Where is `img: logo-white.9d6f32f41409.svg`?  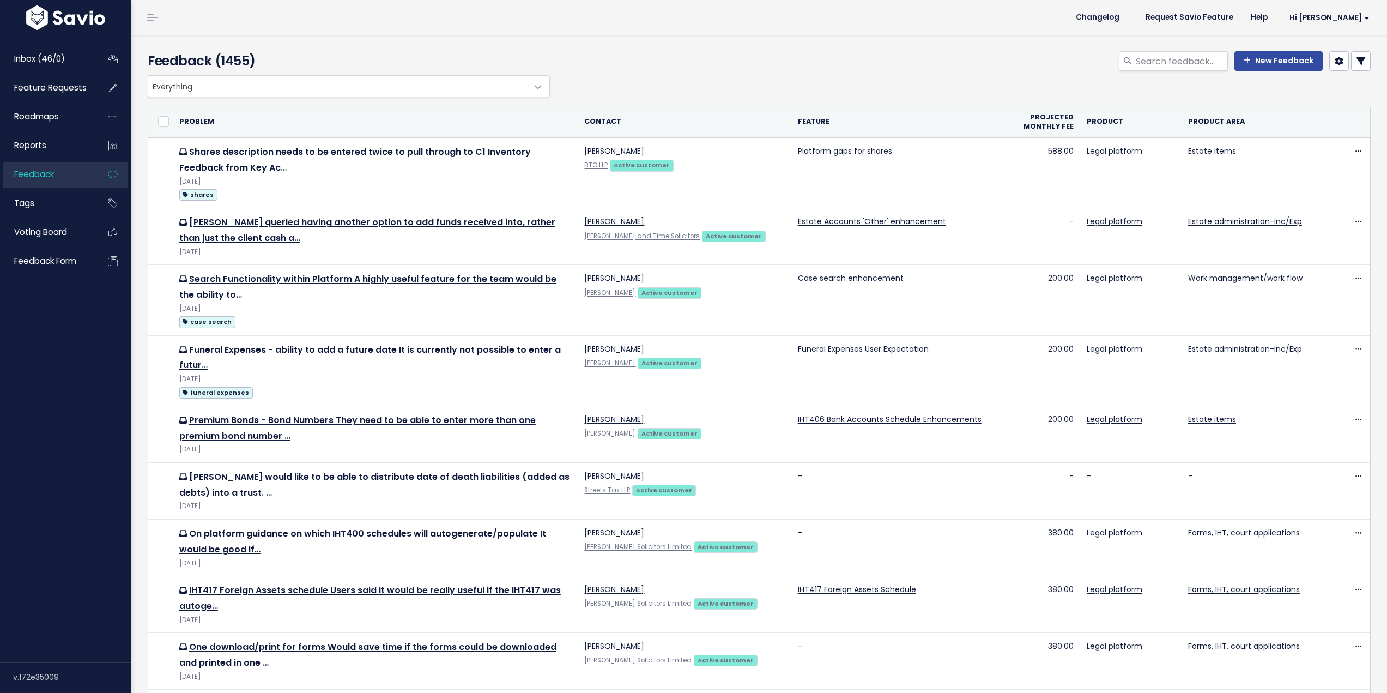 img: logo-white.9d6f32f41409.svg is located at coordinates (65, 17).